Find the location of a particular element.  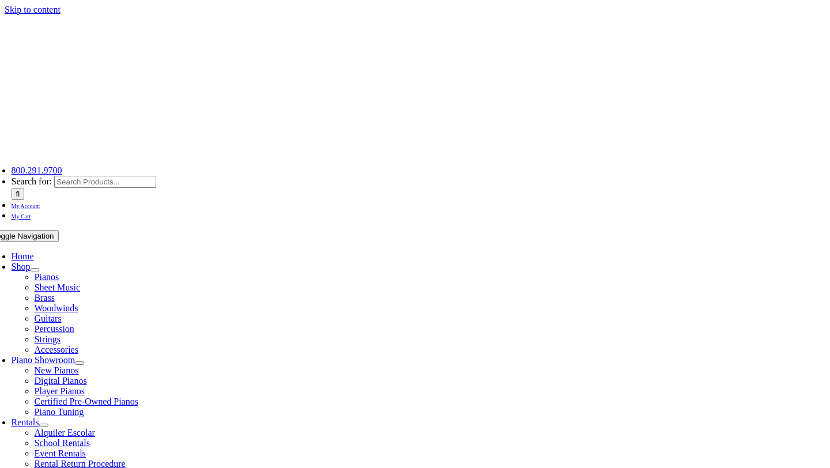

span: Shop is located at coordinates (21, 266).